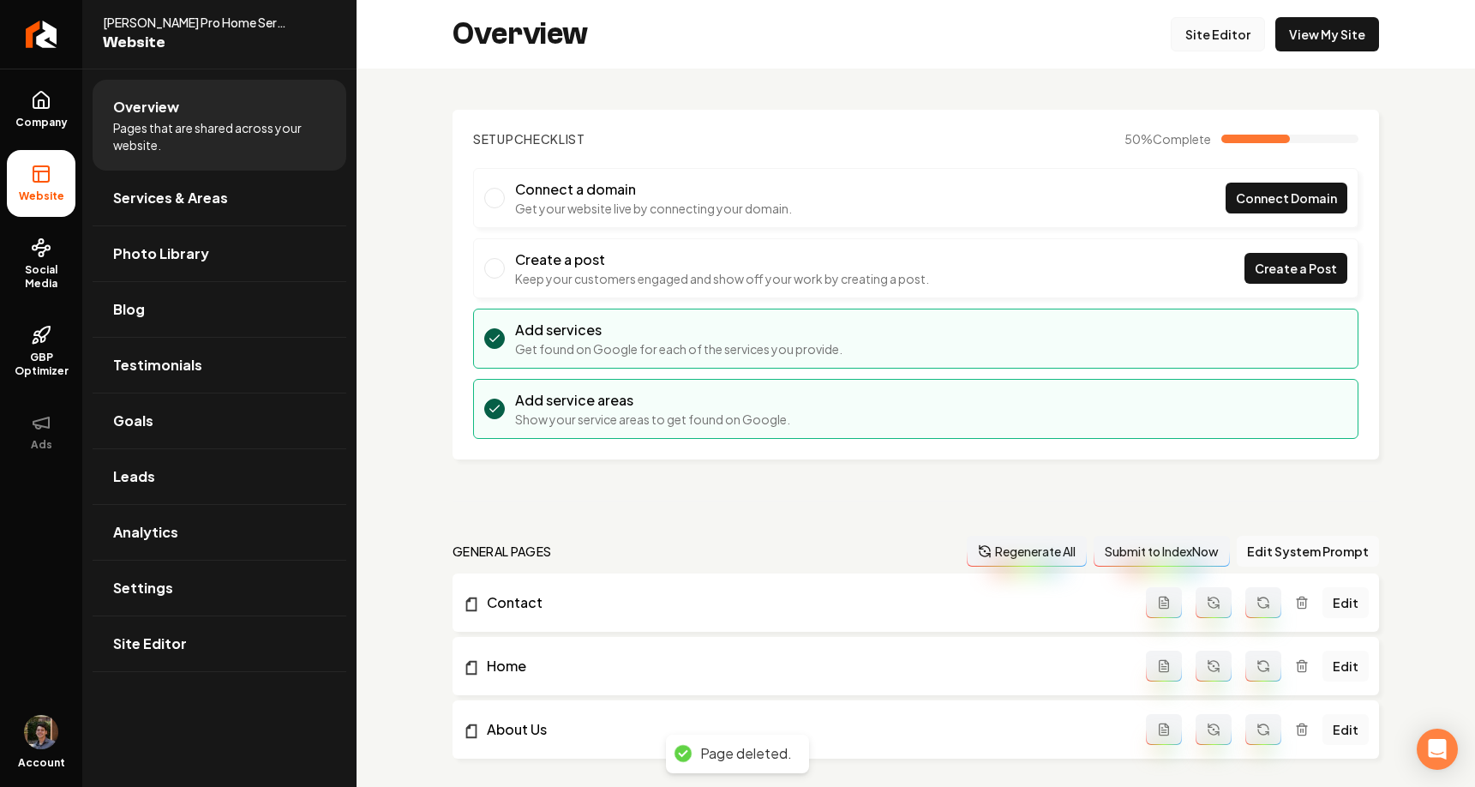 The image size is (1475, 787). Describe the element at coordinates (41, 732) in the screenshot. I see `img: Mitchell Stahl` at that location.